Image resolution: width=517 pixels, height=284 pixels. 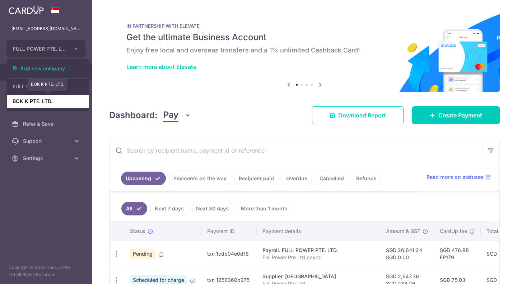 What do you see at coordinates (40, 49) in the screenshot?
I see `span: FULL POWER PTE. LTD.` at bounding box center [40, 49].